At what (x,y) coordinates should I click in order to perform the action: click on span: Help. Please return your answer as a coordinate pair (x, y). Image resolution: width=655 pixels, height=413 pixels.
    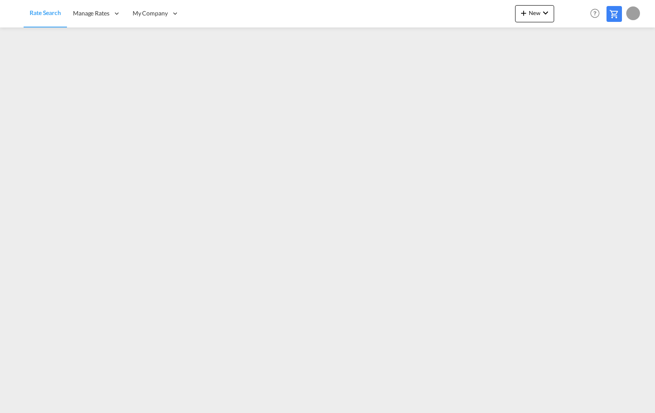
    Looking at the image, I should click on (595, 13).